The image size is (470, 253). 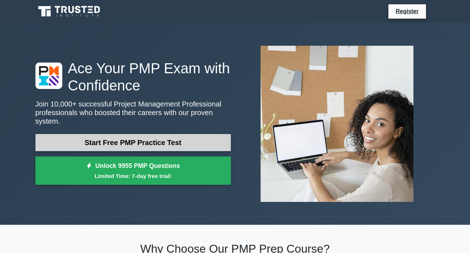 I want to click on p: Join 10,000+ successful Project Management Professional professionals who boosted their careers w..., so click(x=133, y=113).